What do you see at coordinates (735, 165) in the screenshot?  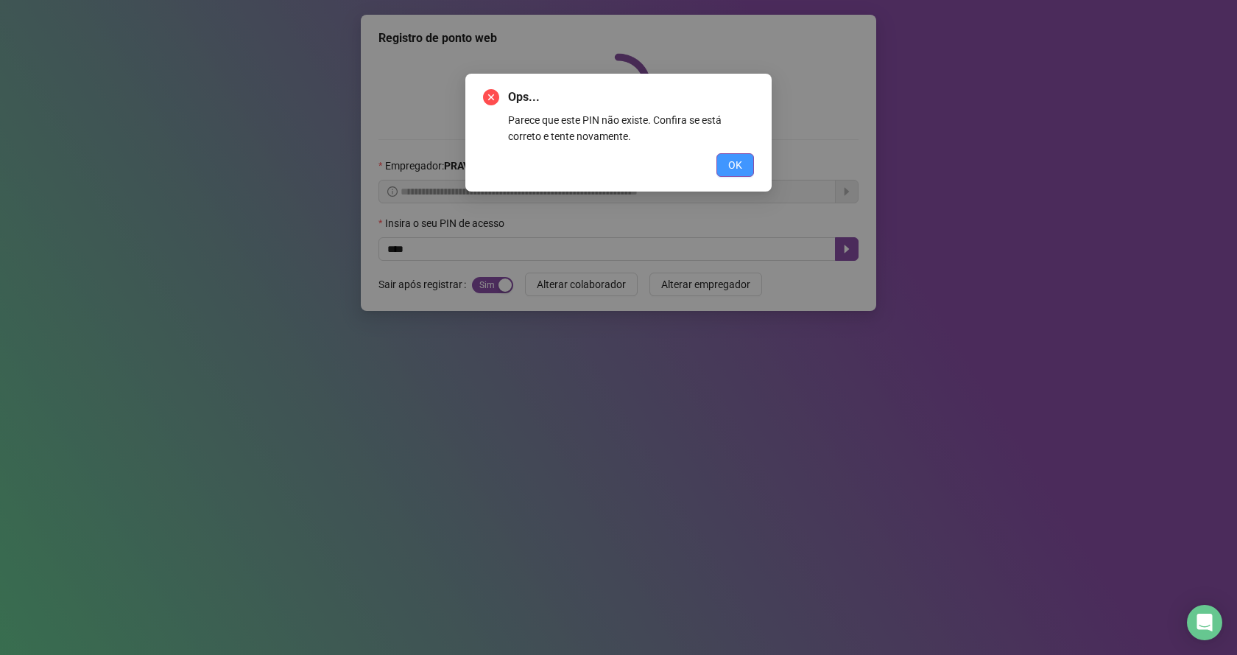 I see `span: OK` at bounding box center [735, 165].